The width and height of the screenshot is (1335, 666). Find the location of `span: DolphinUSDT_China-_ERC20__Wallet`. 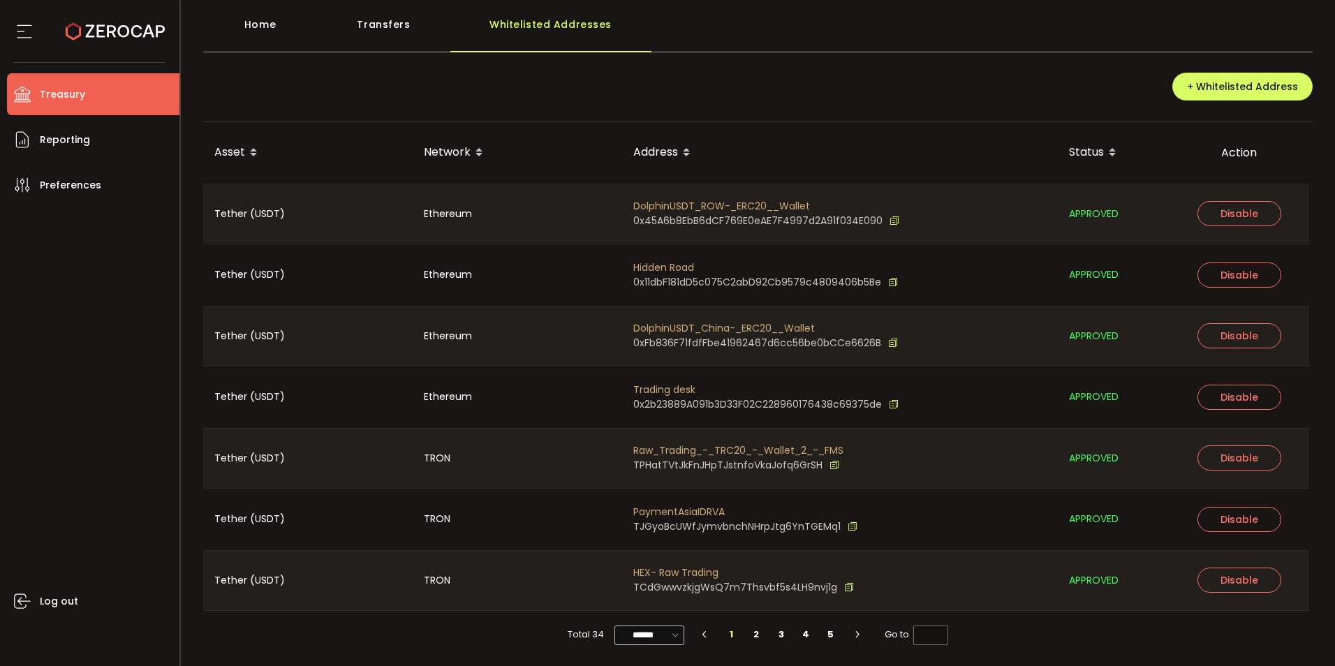

span: DolphinUSDT_China-_ERC20__Wallet is located at coordinates (765, 328).